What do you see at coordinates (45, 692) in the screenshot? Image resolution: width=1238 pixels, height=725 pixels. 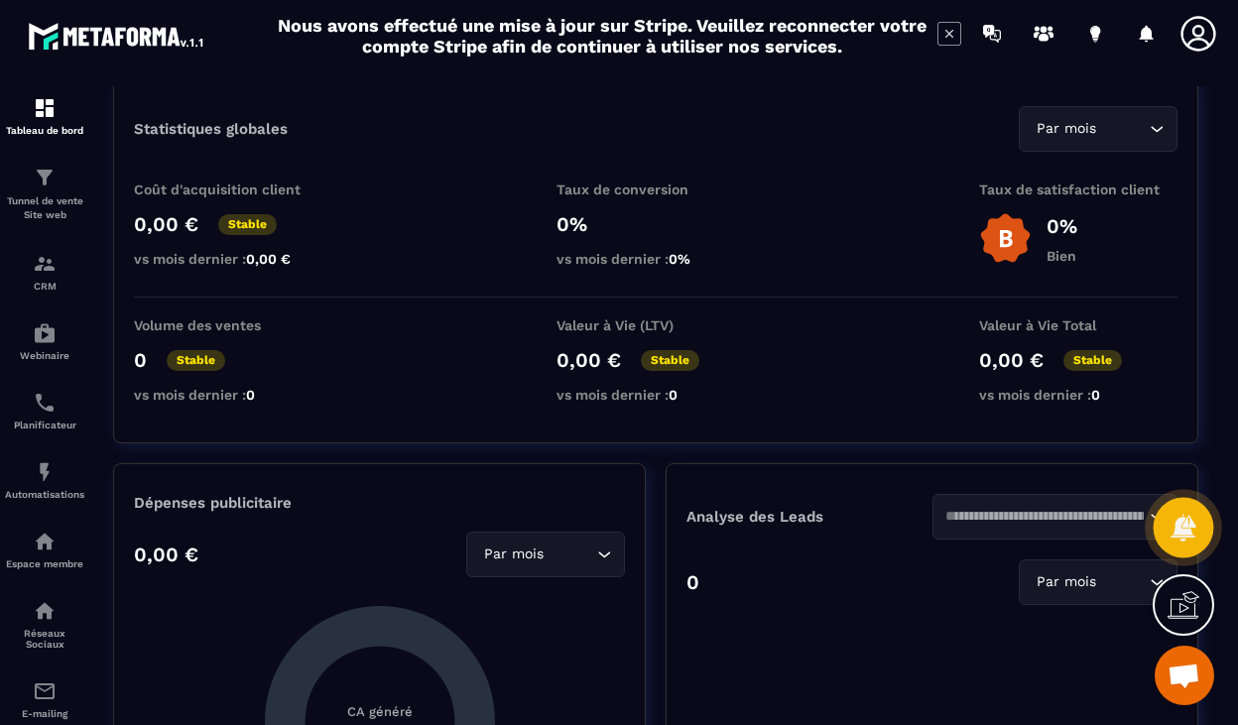 I see `img: email` at bounding box center [45, 692].